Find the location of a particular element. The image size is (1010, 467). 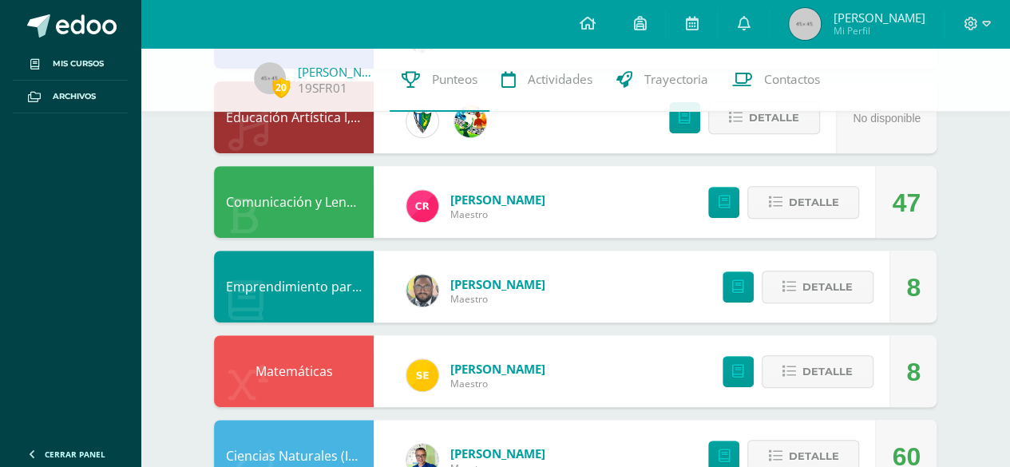

div: Educación Artística I, Música y Danza is located at coordinates (294, 117).